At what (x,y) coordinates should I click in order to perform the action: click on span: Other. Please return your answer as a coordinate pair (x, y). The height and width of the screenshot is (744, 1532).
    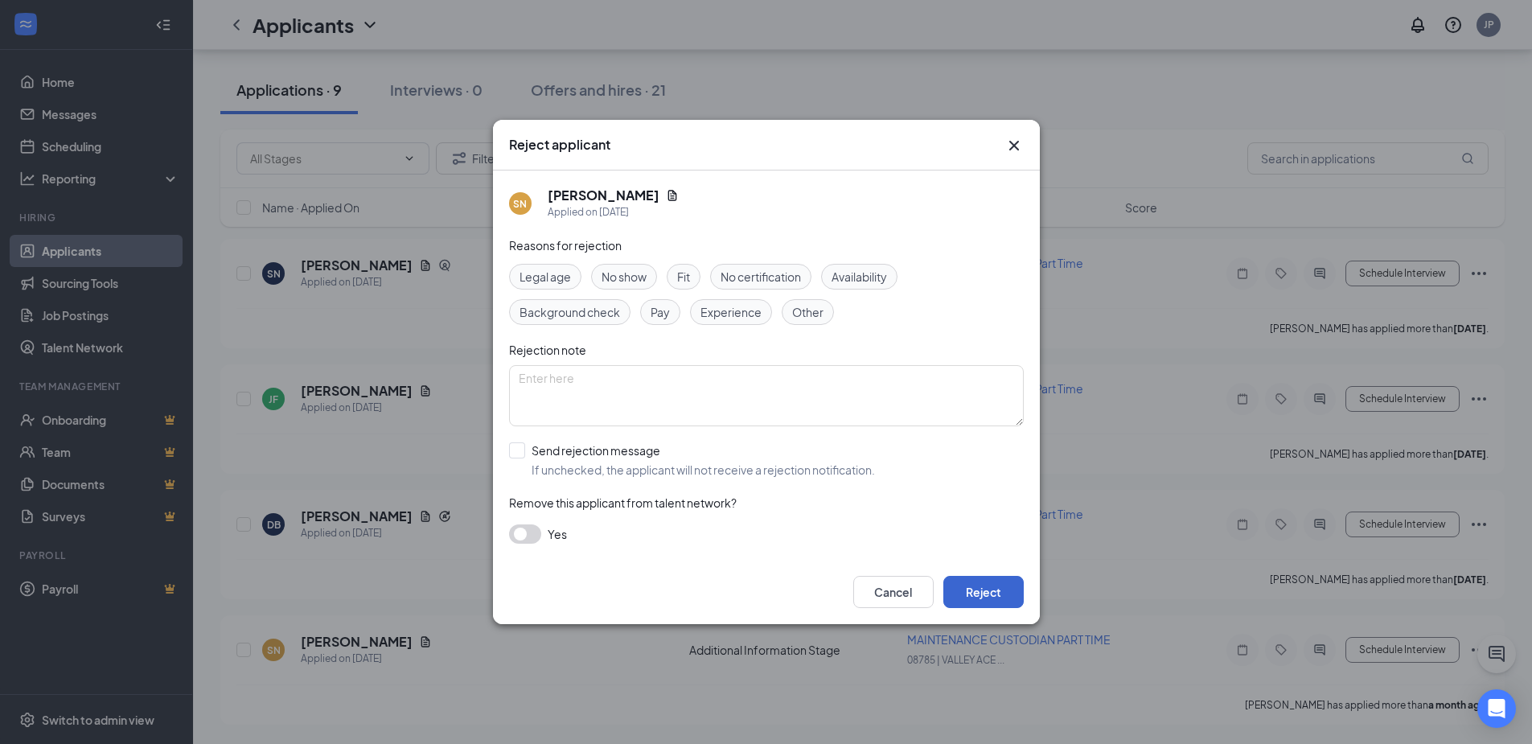
    Looking at the image, I should click on (807, 312).